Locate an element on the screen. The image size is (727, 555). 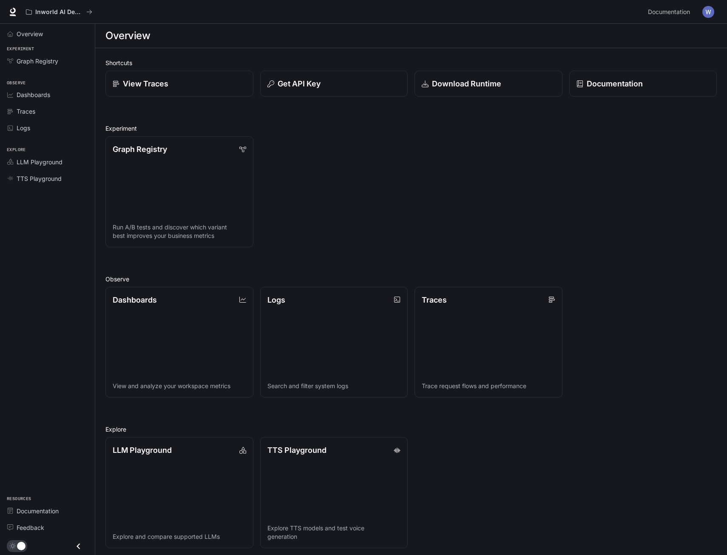
p: View and analyze your workspace metrics is located at coordinates (179, 386).